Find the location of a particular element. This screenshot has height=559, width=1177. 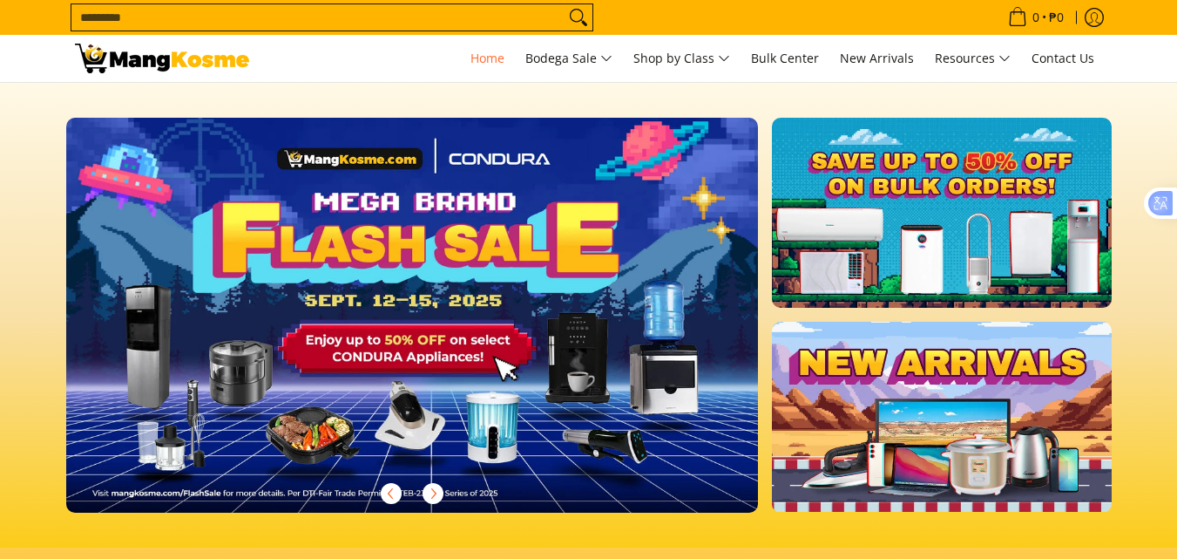

span: Contact Us is located at coordinates (1063, 58).